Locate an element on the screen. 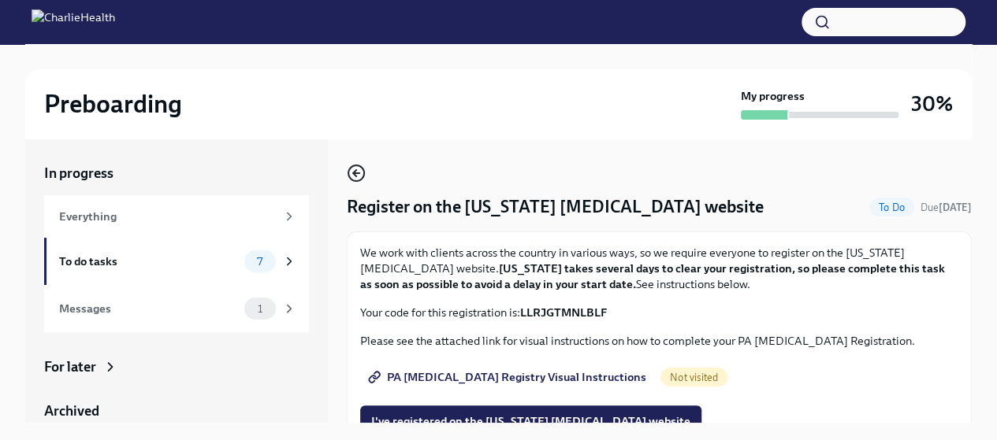  div: To do tasks is located at coordinates (148, 262).